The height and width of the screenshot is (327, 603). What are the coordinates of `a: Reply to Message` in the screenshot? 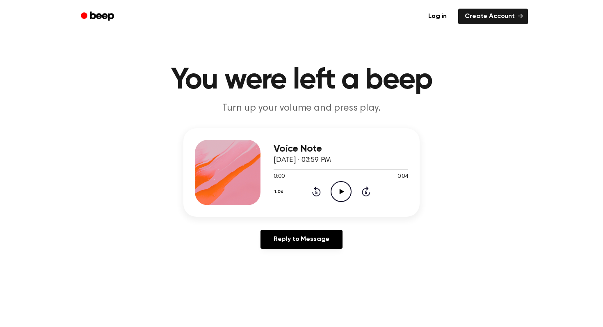 It's located at (302, 240).